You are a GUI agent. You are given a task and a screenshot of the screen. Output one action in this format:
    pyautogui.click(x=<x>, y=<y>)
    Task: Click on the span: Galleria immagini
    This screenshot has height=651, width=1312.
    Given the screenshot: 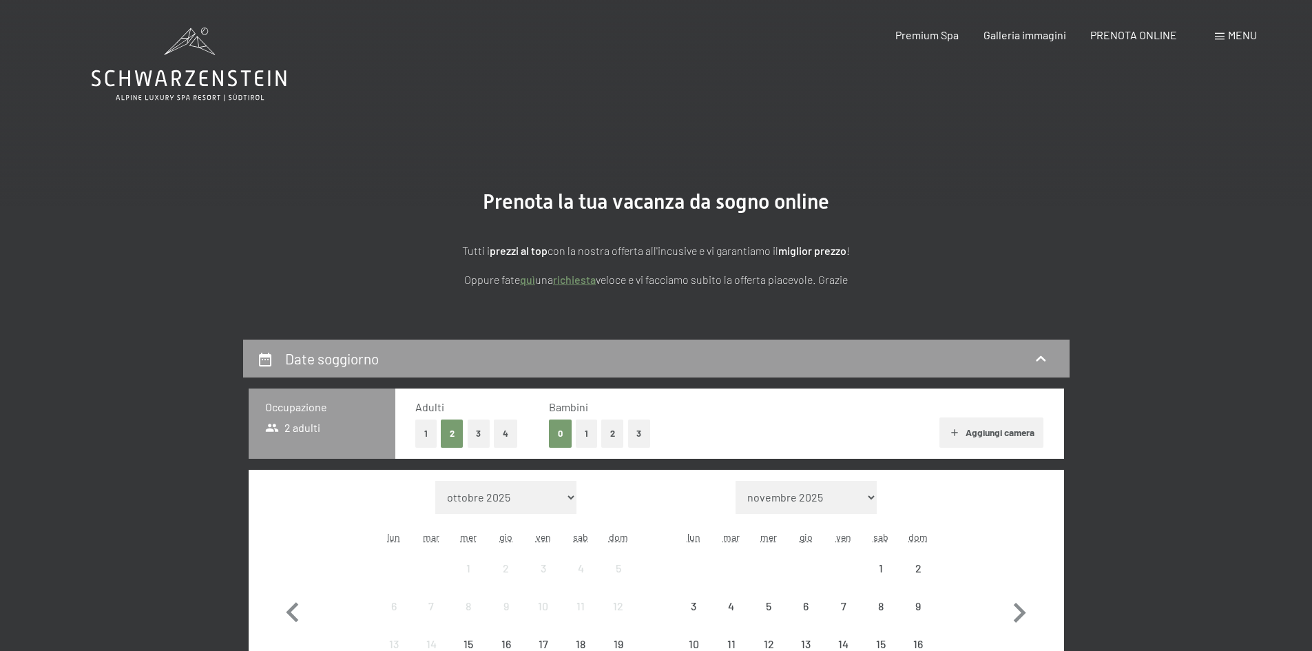 What is the action you would take?
    pyautogui.click(x=1025, y=34)
    